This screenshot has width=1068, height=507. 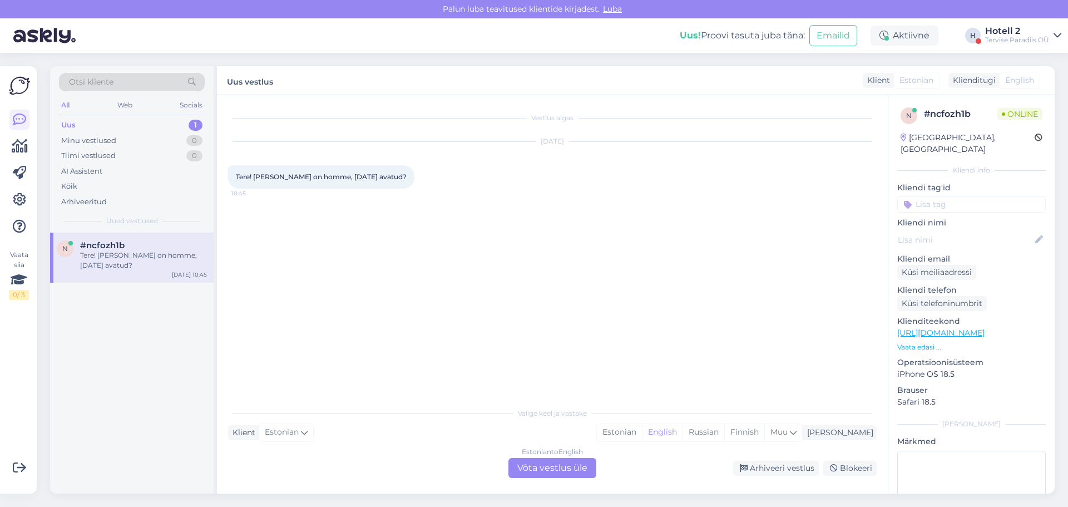 What do you see at coordinates (68, 125) in the screenshot?
I see `div: Uus` at bounding box center [68, 125].